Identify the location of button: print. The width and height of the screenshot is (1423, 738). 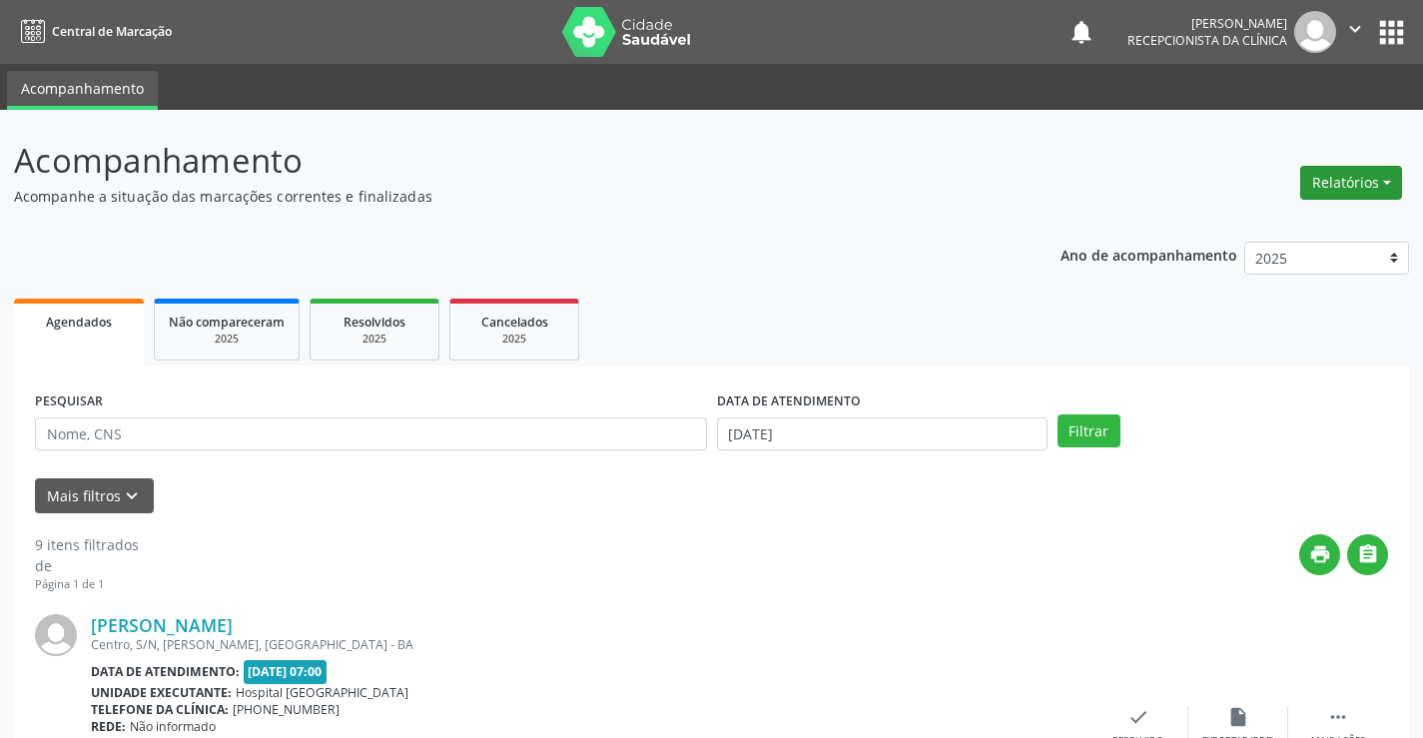
(1319, 554).